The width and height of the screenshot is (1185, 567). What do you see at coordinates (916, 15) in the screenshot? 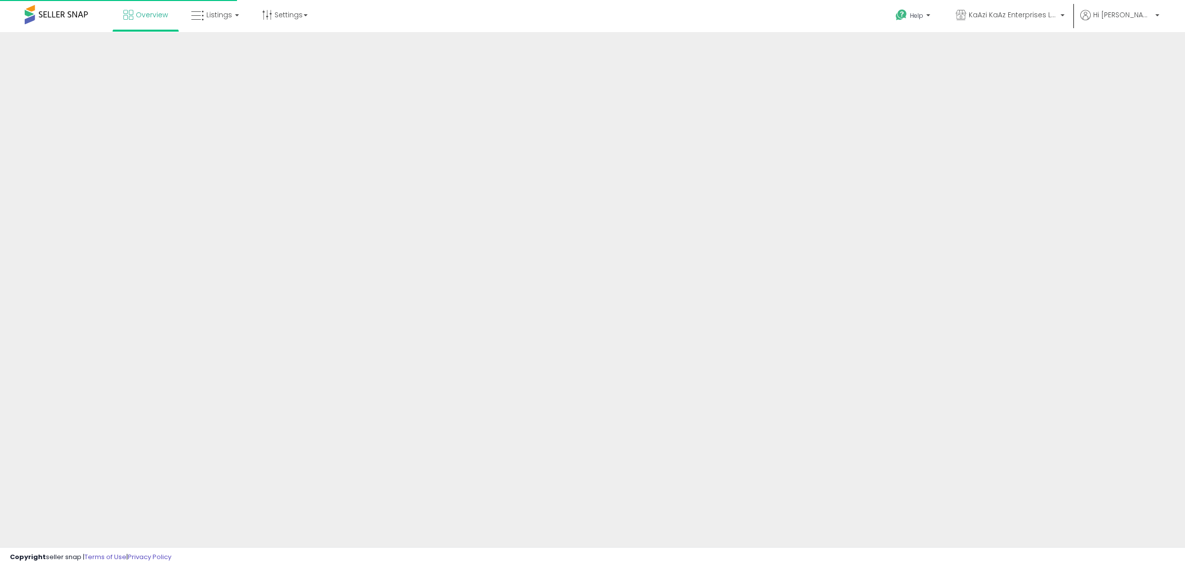
I see `span: Help` at bounding box center [916, 15].